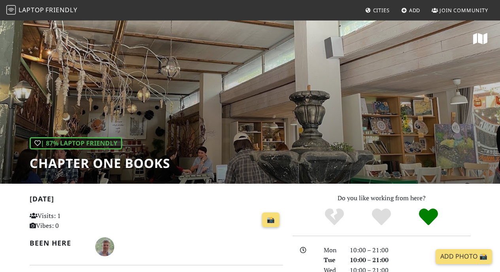 Image resolution: width=500 pixels, height=272 pixels. I want to click on h1: Chapter One Books, so click(100, 163).